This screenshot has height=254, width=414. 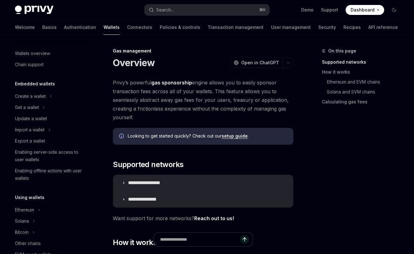 I want to click on a: Basics, so click(x=49, y=27).